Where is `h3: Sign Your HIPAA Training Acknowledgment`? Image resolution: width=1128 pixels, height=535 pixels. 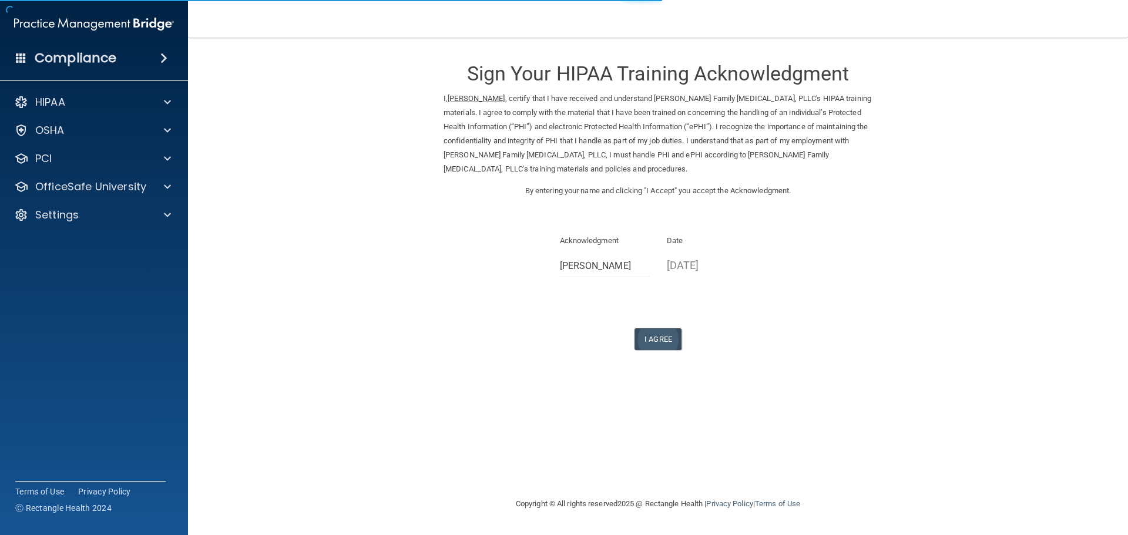 h3: Sign Your HIPAA Training Acknowledgment is located at coordinates (658, 73).